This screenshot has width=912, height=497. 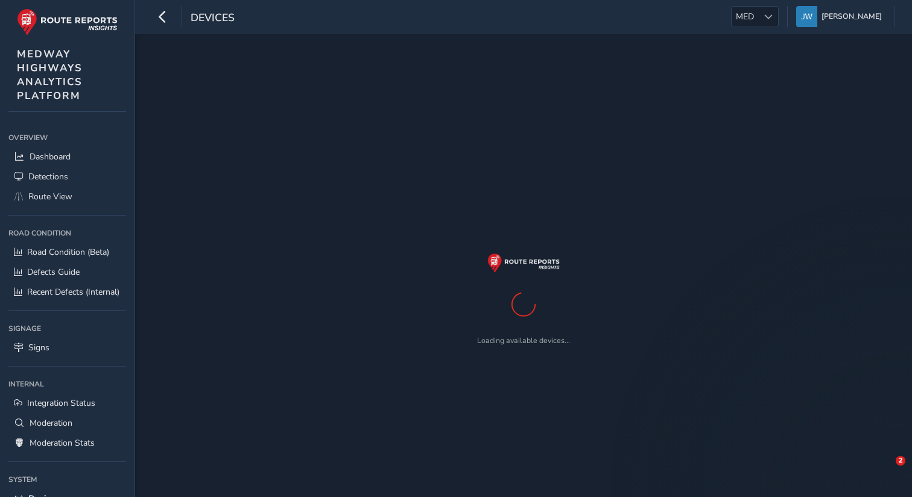 I want to click on a: Route View, so click(x=67, y=196).